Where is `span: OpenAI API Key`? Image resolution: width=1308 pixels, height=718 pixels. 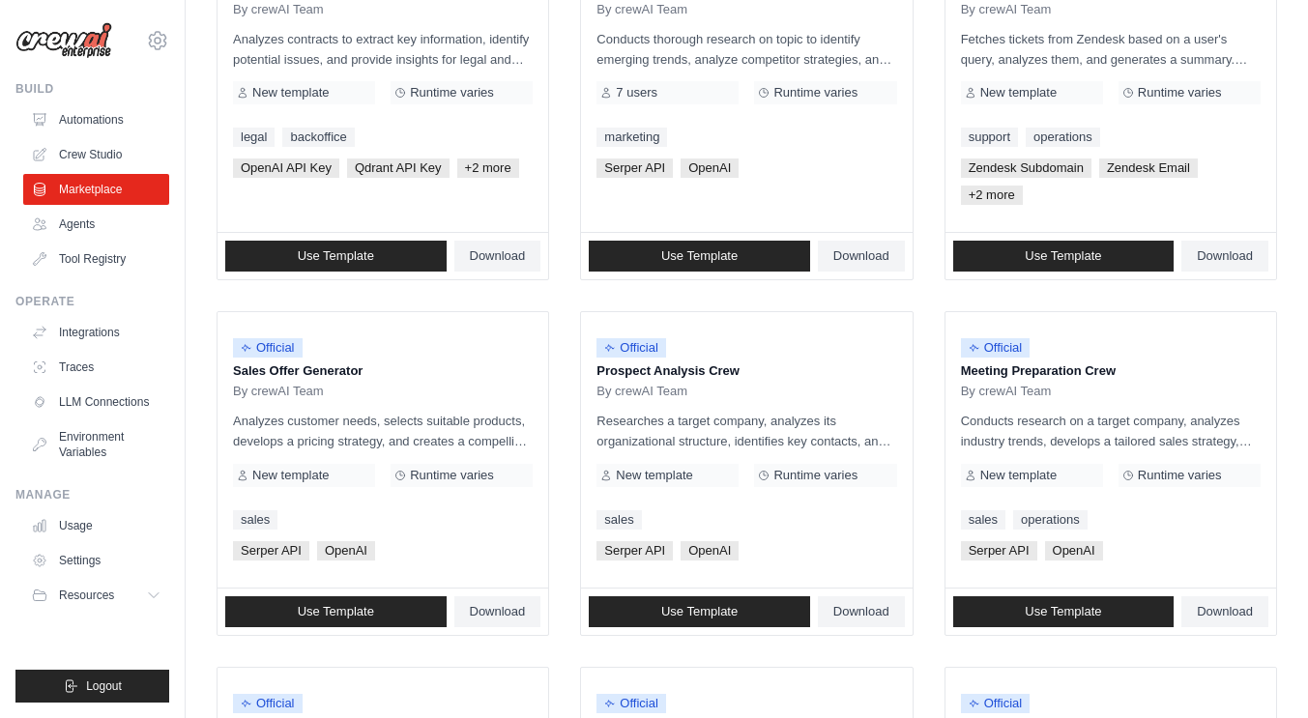 span: OpenAI API Key is located at coordinates (286, 168).